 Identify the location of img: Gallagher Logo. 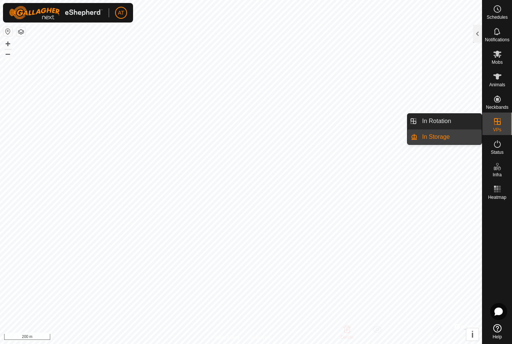
(56, 13).